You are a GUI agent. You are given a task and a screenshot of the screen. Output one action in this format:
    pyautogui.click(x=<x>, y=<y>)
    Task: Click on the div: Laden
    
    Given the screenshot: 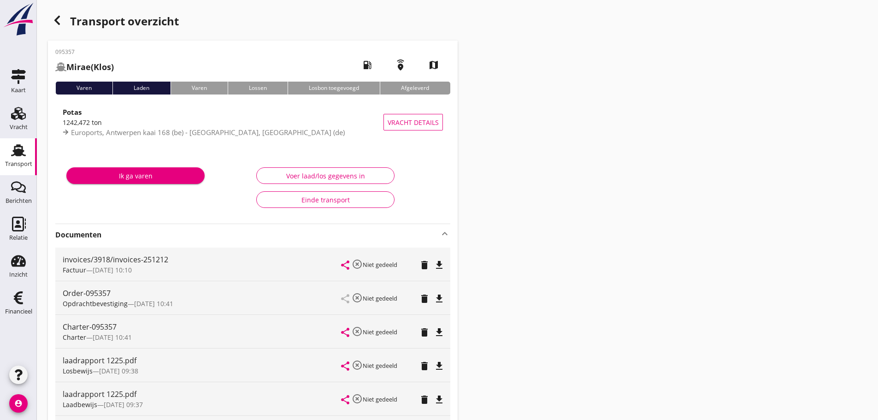 What is the action you would take?
    pyautogui.click(x=141, y=88)
    